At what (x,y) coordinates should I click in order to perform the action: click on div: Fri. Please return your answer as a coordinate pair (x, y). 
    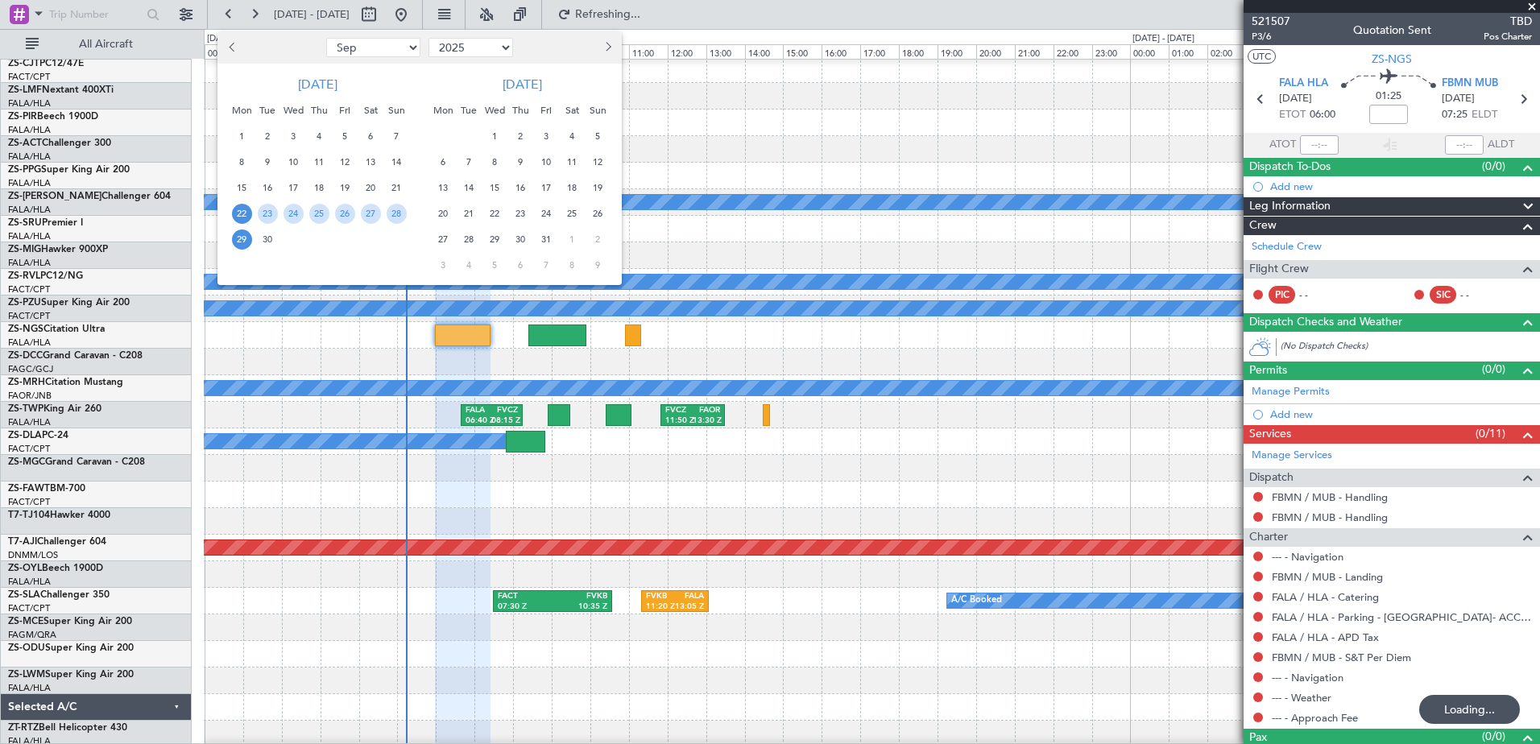
    Looking at the image, I should click on (546, 110).